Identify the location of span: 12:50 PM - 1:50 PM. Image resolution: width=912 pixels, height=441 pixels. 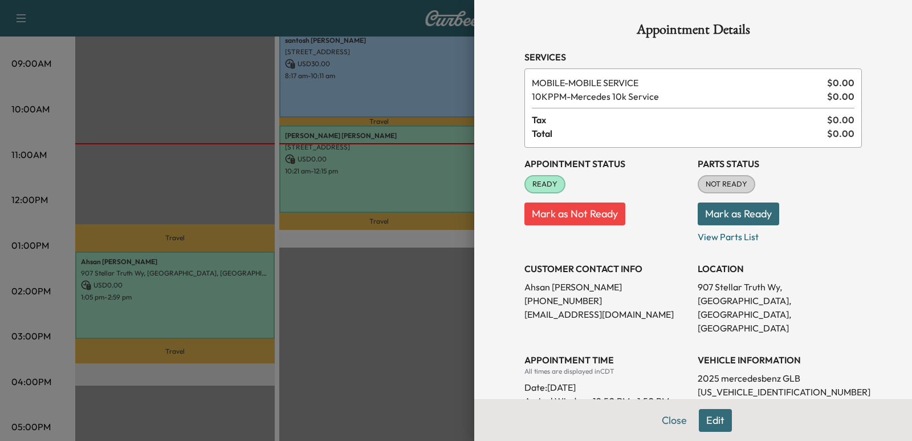
(631, 401).